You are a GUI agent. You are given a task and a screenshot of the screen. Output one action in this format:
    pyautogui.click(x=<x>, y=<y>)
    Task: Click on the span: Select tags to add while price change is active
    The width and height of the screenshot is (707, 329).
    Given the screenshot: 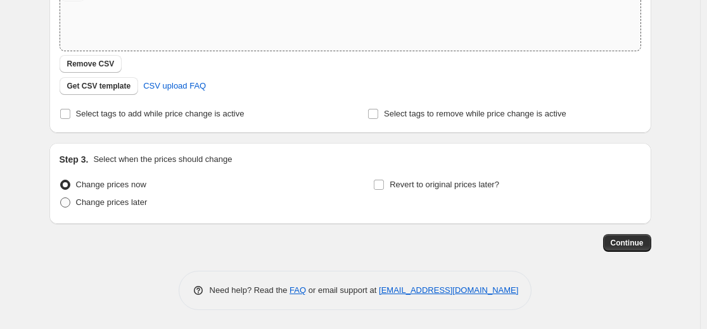 What is the action you would take?
    pyautogui.click(x=160, y=113)
    